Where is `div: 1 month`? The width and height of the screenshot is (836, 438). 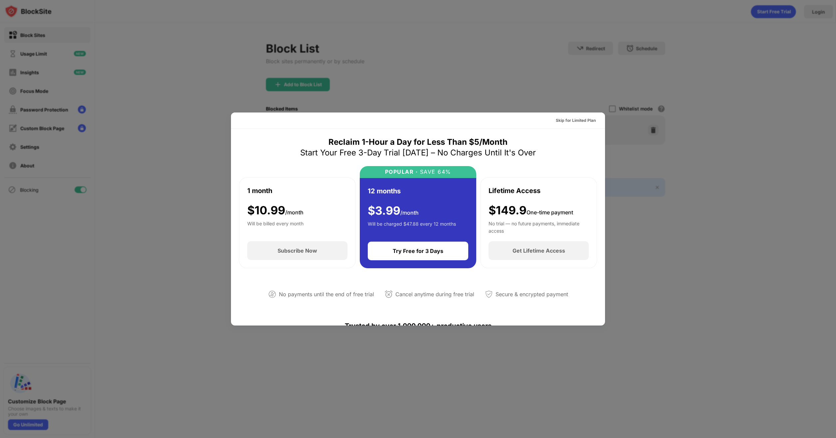 div: 1 month is located at coordinates (260, 191).